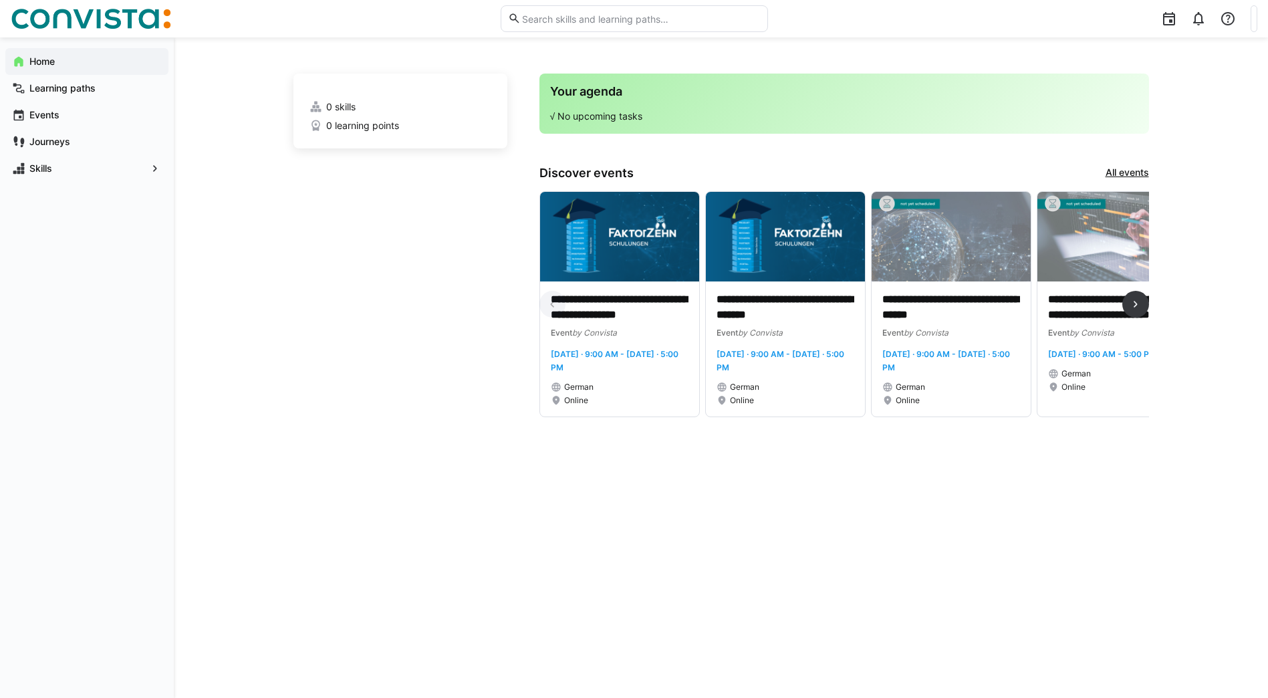 The width and height of the screenshot is (1268, 698). I want to click on a: 0 skills, so click(400, 107).